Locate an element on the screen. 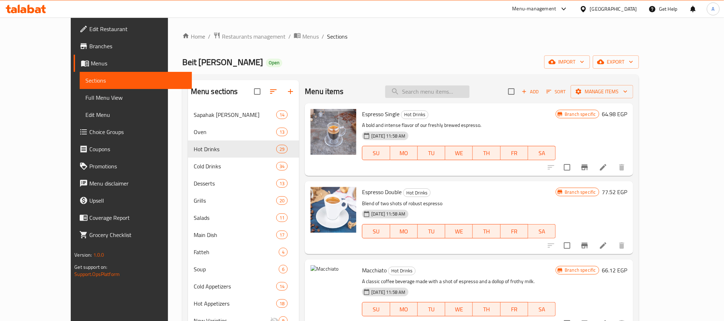 The width and height of the screenshot is (724, 321). span: 17 is located at coordinates (282, 235).